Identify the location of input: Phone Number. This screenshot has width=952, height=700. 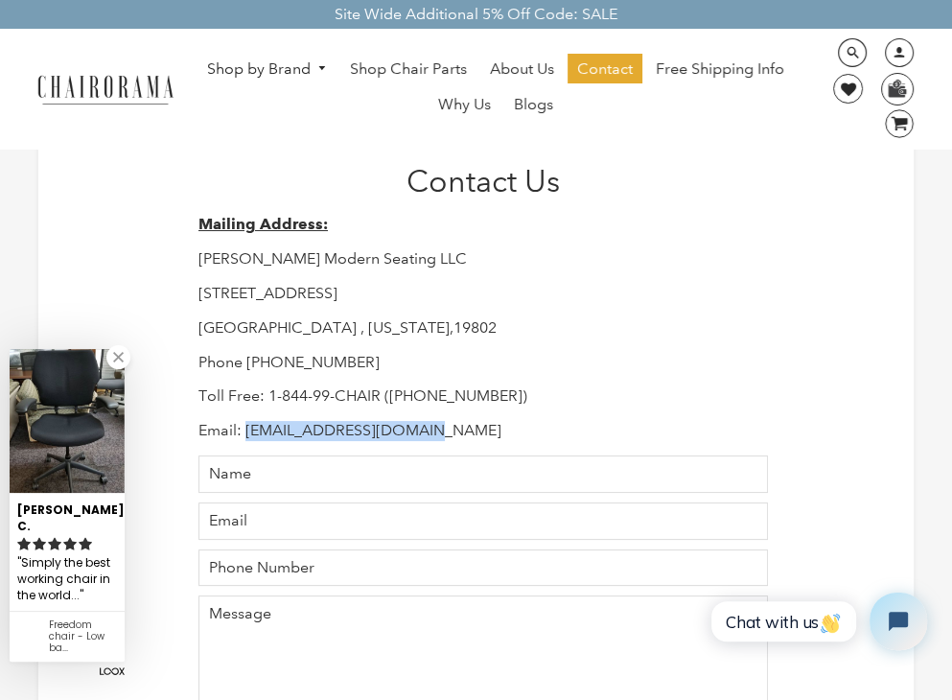
(483, 568).